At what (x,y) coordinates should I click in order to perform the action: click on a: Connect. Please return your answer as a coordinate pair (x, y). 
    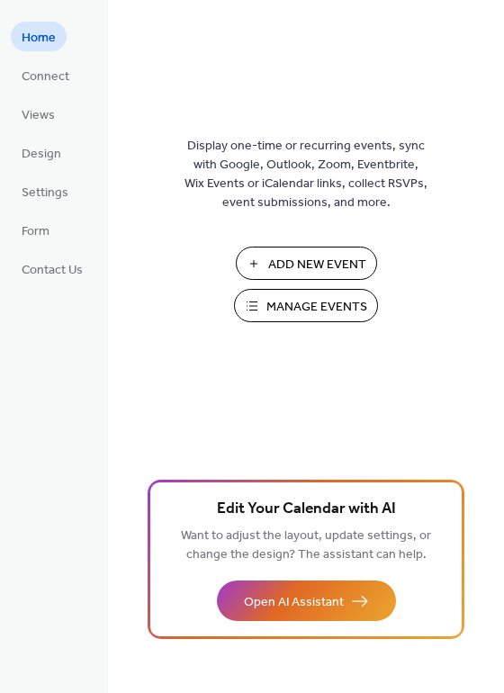
    Looking at the image, I should click on (45, 75).